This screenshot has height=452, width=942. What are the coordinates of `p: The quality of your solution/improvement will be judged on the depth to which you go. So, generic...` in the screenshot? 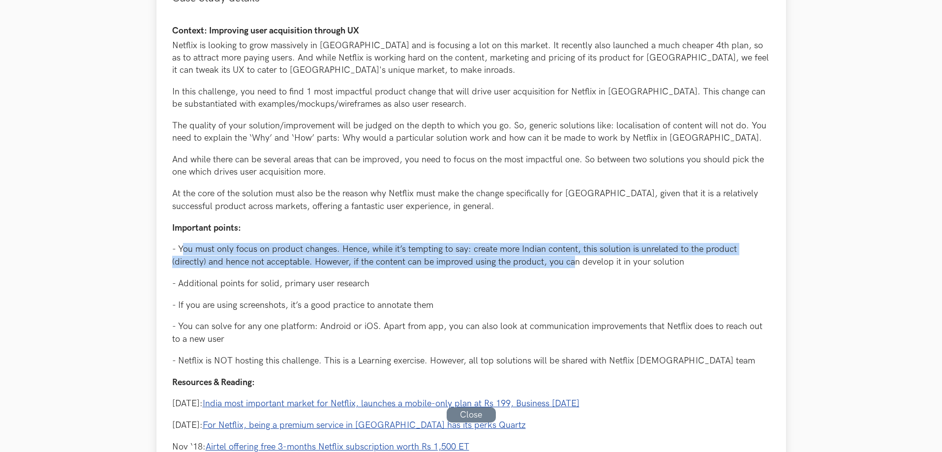 It's located at (471, 132).